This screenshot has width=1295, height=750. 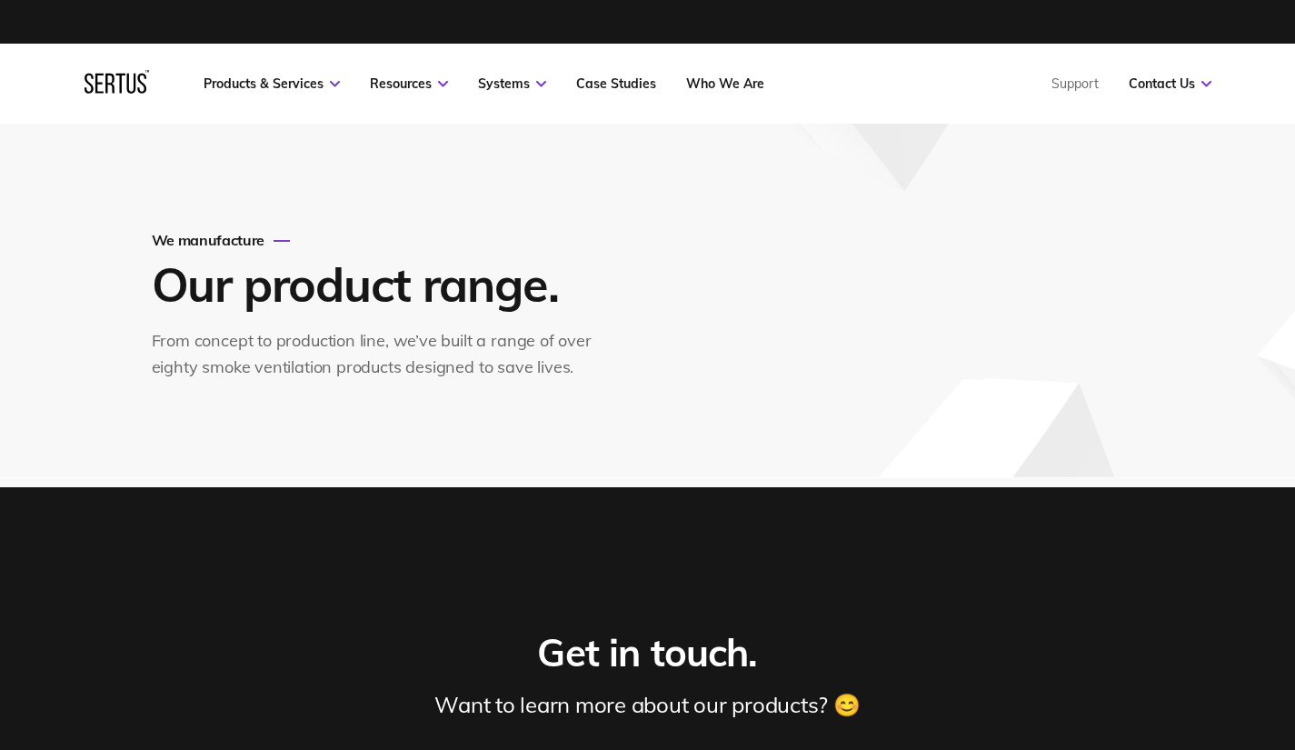 What do you see at coordinates (647, 653) in the screenshot?
I see `div: Get in touch.` at bounding box center [647, 653].